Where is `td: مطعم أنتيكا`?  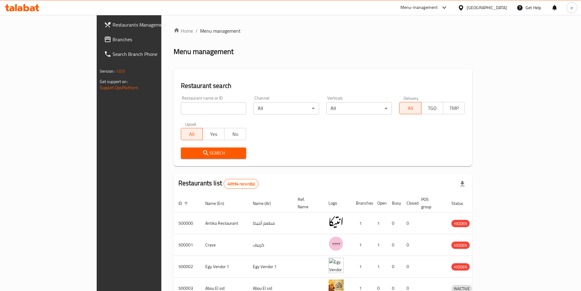
td: مطعم أنتيكا is located at coordinates (270, 223).